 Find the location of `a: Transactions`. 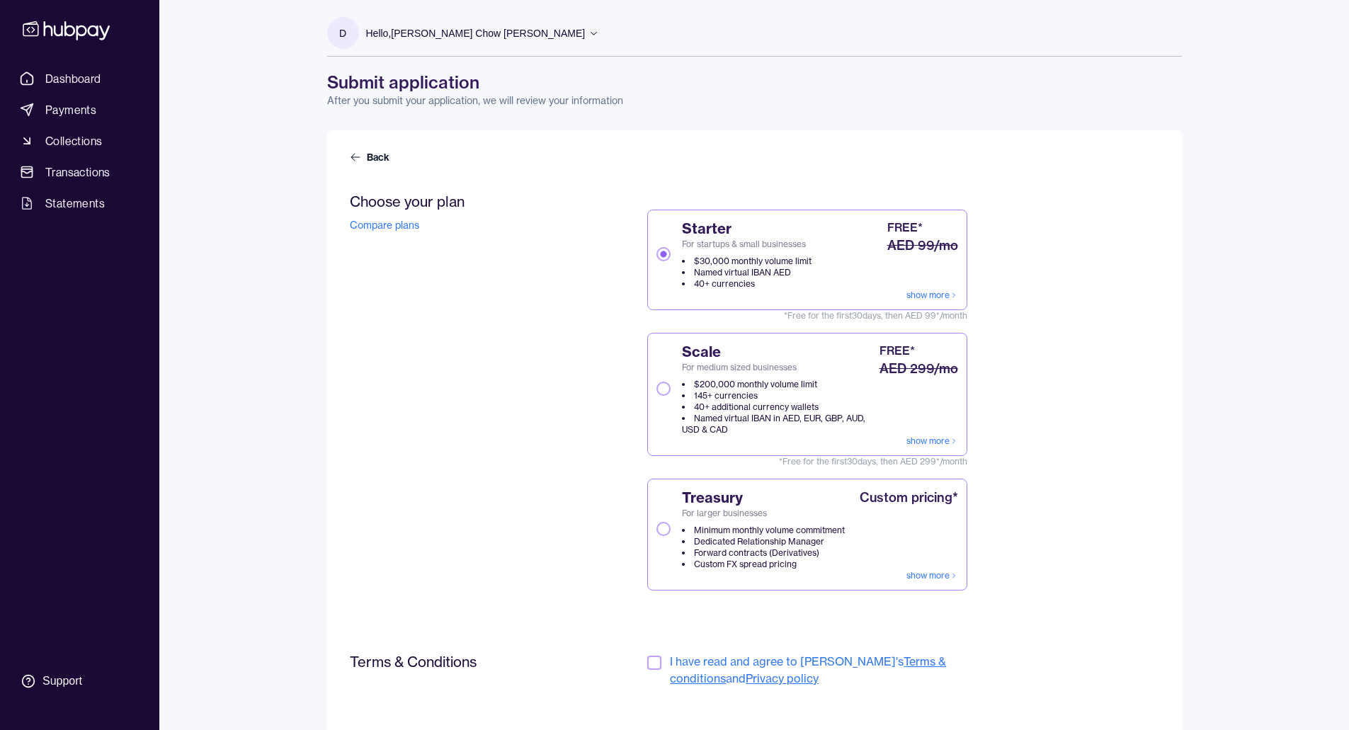

a: Transactions is located at coordinates (79, 172).